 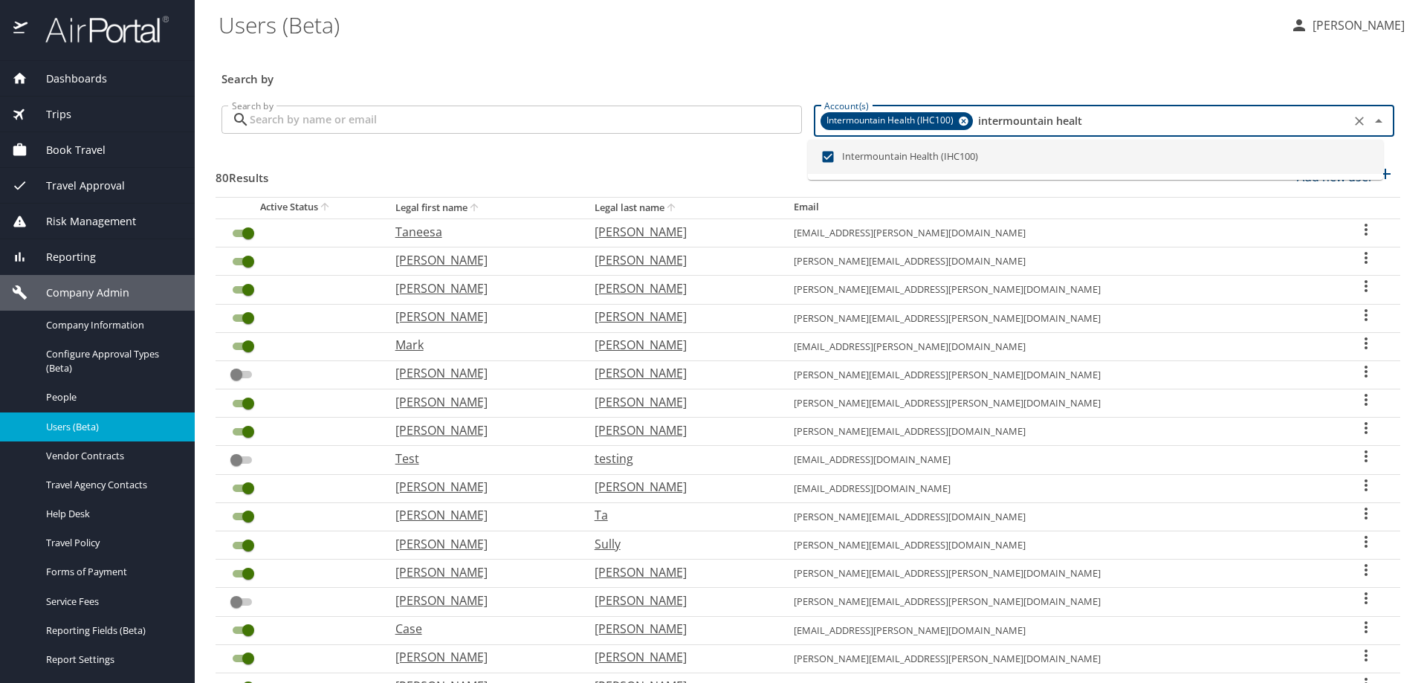 What do you see at coordinates (1057, 207) in the screenshot?
I see `th: Email` at bounding box center [1057, 207].